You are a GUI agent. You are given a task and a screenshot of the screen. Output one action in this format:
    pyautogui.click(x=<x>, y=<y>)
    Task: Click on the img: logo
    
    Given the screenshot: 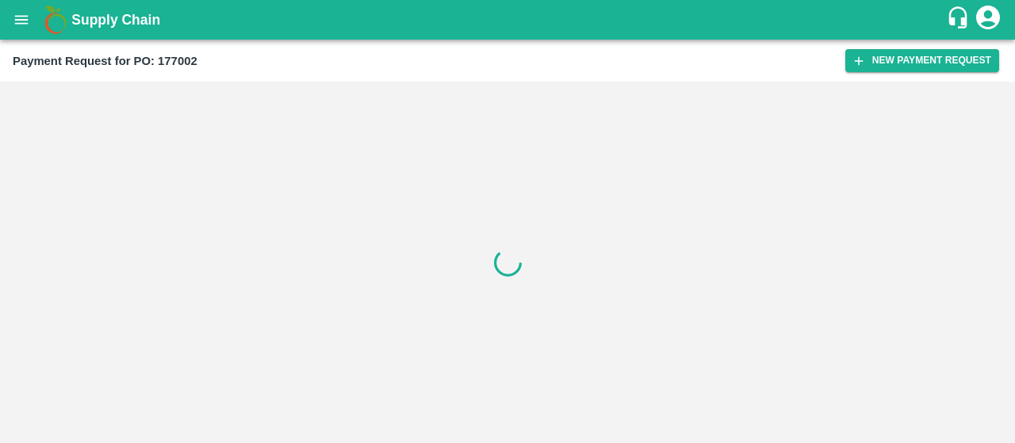 What is the action you would take?
    pyautogui.click(x=56, y=20)
    